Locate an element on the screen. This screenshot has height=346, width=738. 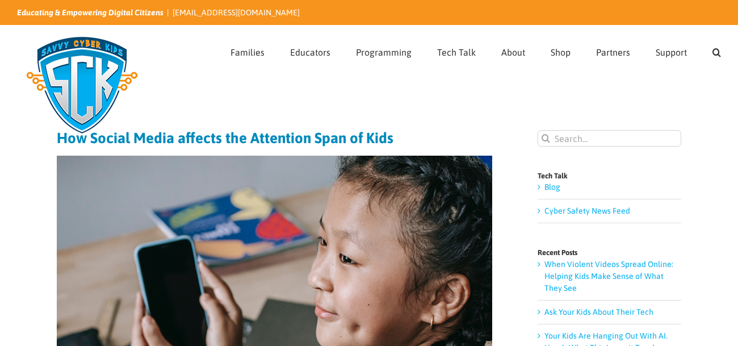
i: Educating & Empowering Digital Citizens is located at coordinates (90, 12).